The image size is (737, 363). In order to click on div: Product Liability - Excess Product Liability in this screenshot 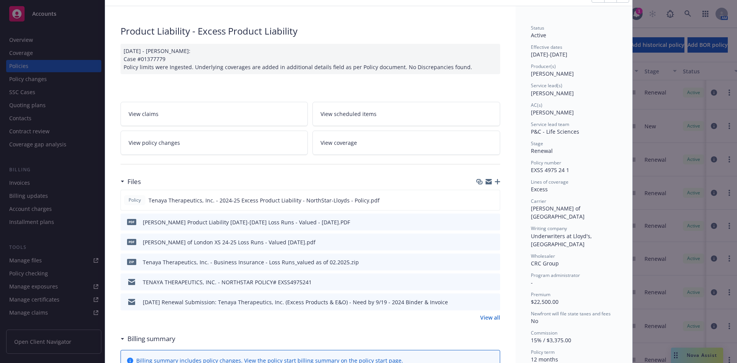, I will do `click(310, 31)`.